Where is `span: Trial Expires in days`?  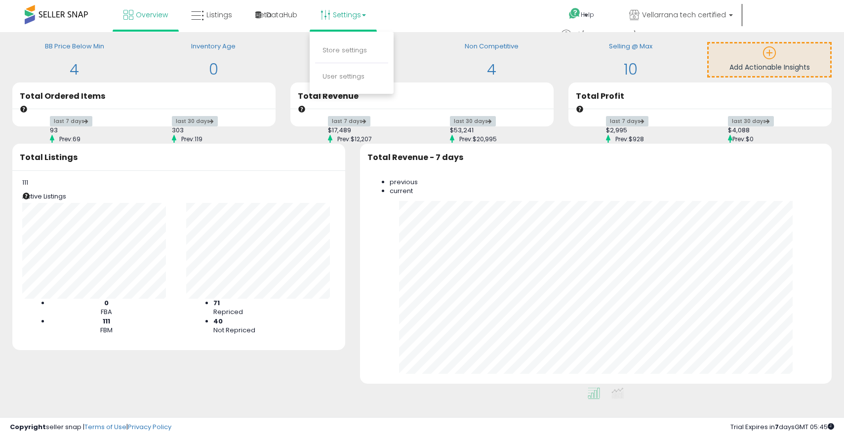 span: Trial Expires in days is located at coordinates (762, 426).